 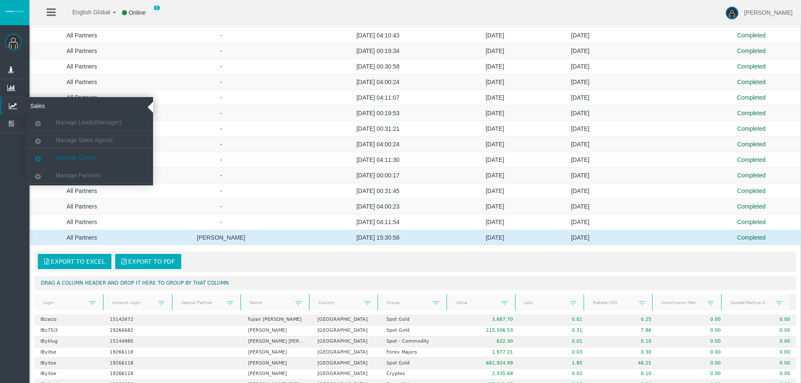 I want to click on td: IBzaizs, so click(x=69, y=320).